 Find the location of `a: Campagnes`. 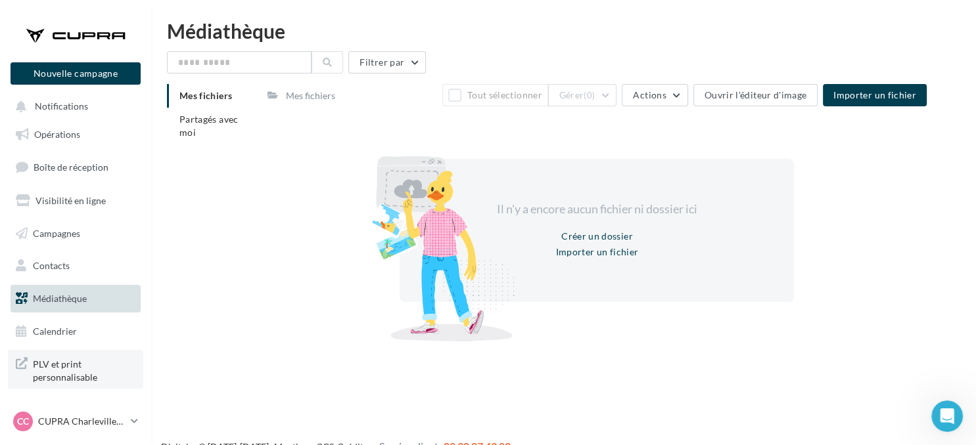

a: Campagnes is located at coordinates (76, 234).